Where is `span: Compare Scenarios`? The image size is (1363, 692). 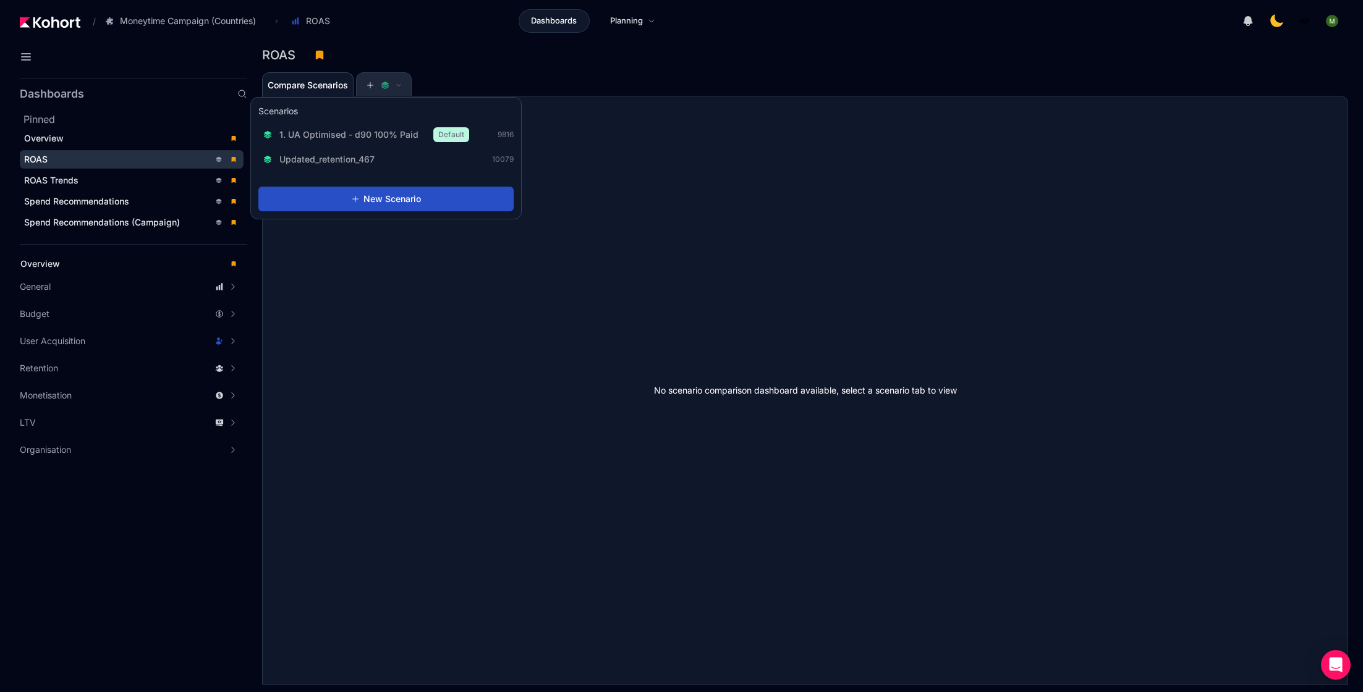
span: Compare Scenarios is located at coordinates (308, 85).